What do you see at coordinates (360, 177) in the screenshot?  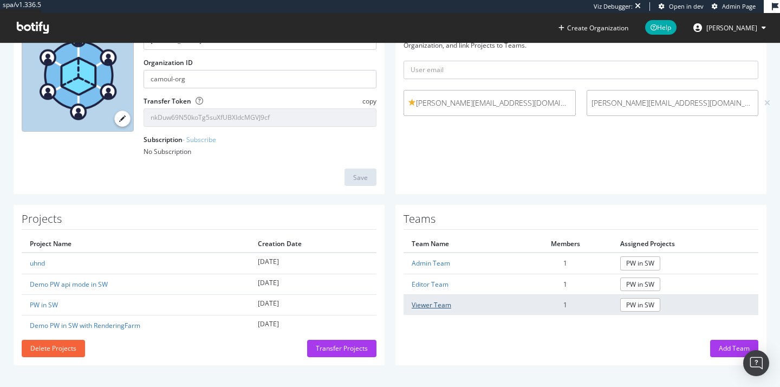 I see `button: Save` at bounding box center [360, 177].